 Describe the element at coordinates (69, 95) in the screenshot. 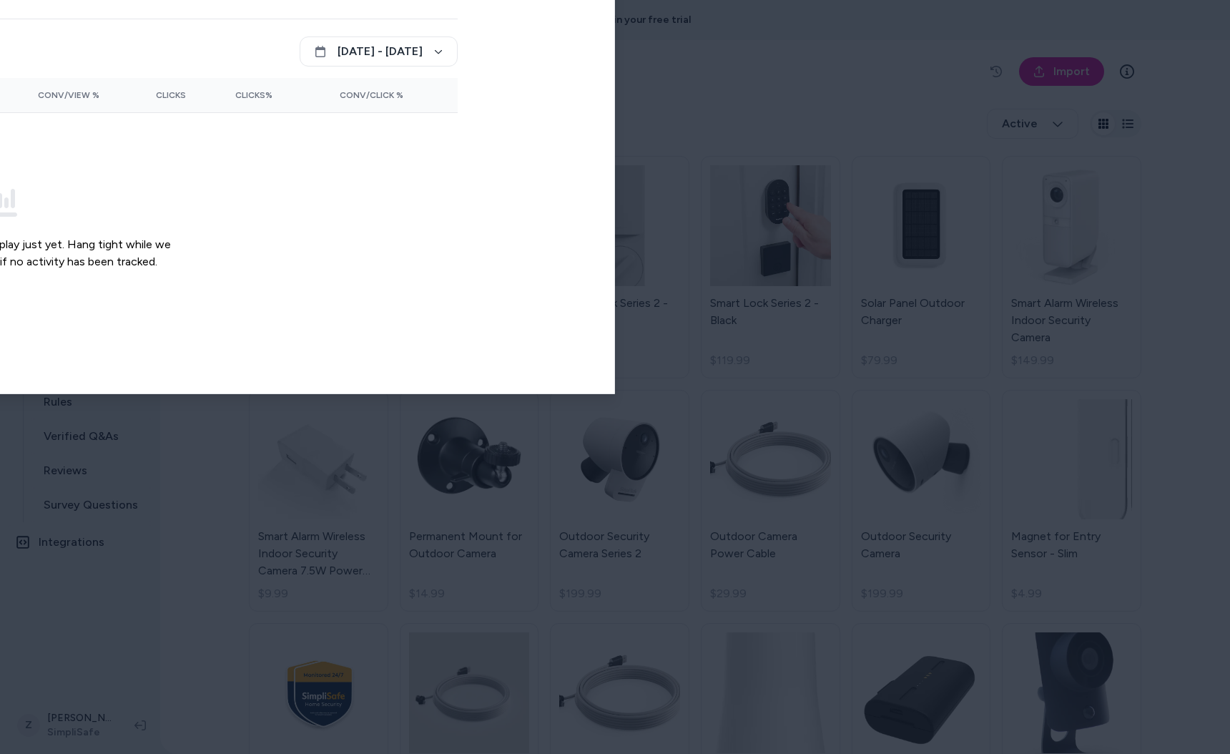

I see `span: Conv/View %` at that location.